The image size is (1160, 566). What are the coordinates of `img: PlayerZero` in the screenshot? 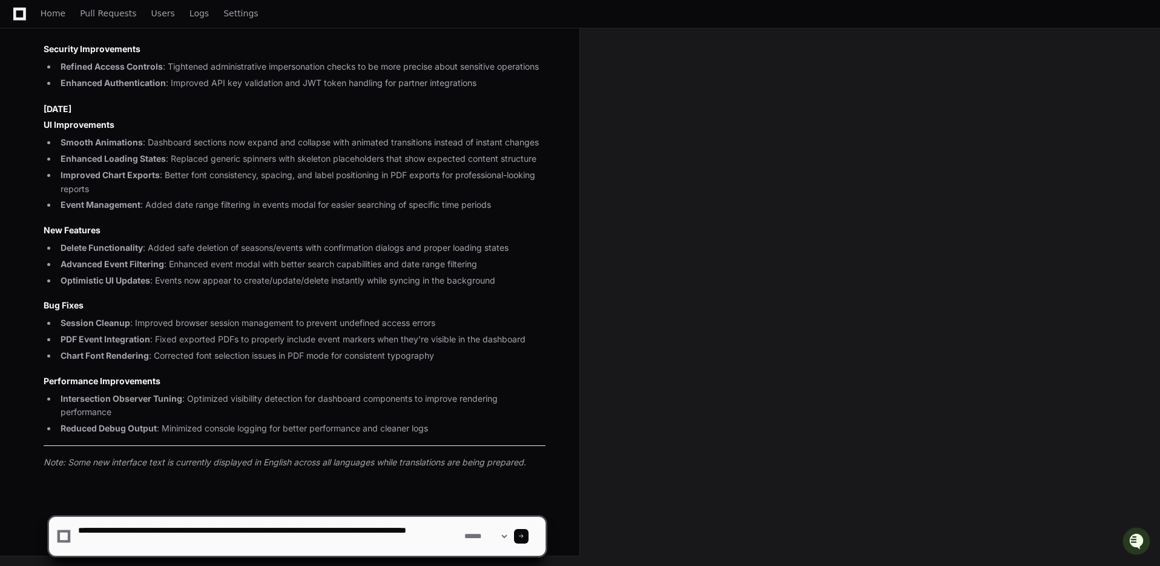 It's located at (24, 24).